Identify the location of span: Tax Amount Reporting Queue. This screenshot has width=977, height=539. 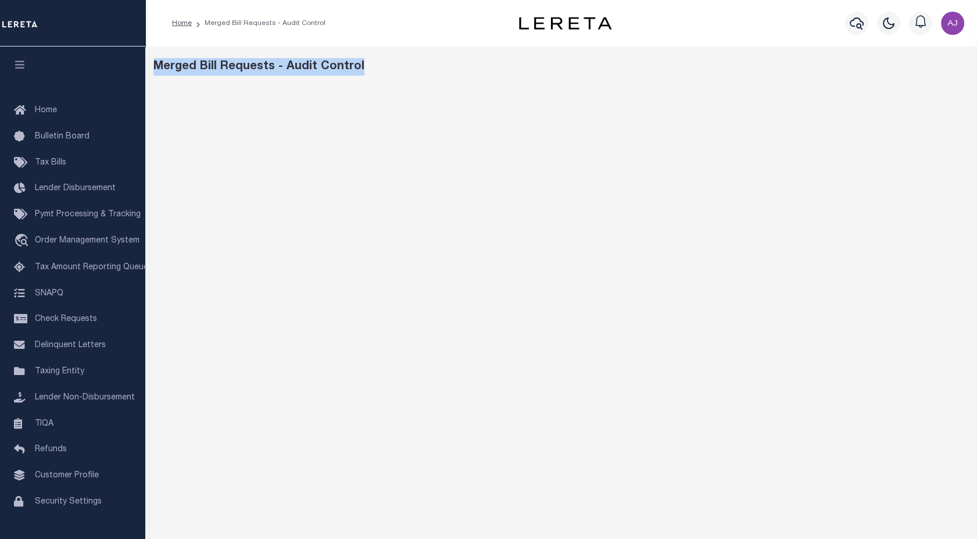
(91, 267).